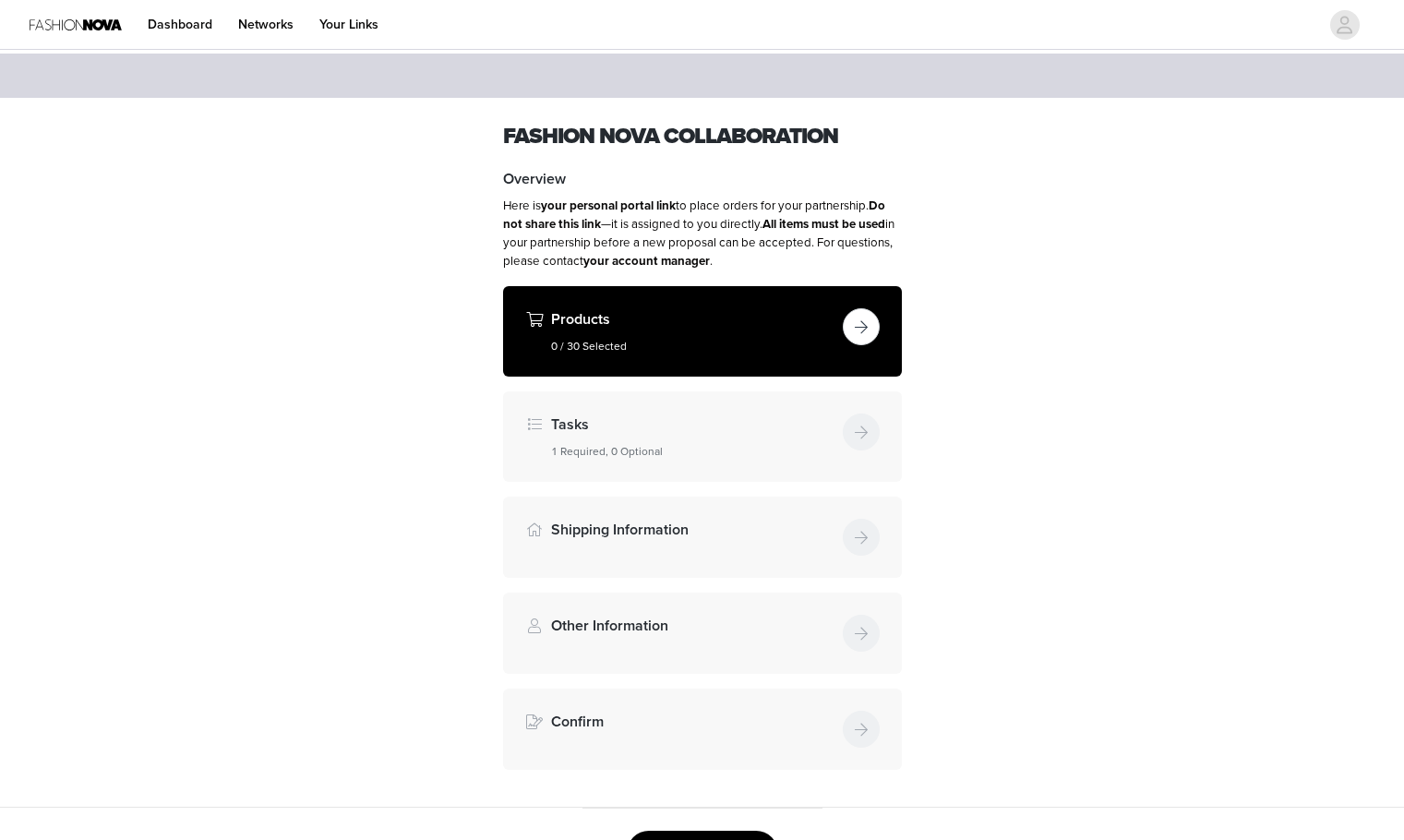 The height and width of the screenshot is (840, 1404). What do you see at coordinates (349, 24) in the screenshot?
I see `a: Your Links` at bounding box center [349, 24].